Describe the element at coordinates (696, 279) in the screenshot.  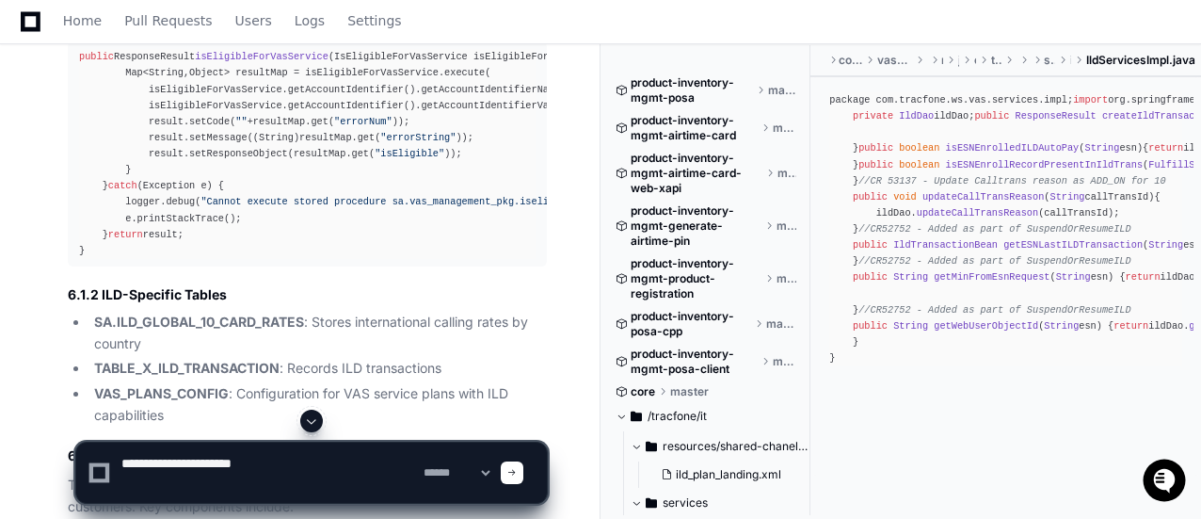
I see `span: product-inventory-mgmt-product-registration` at that location.